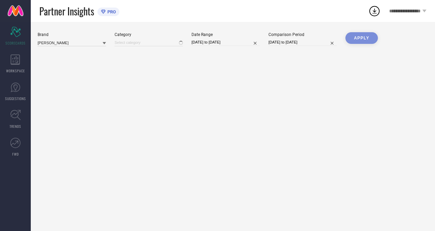  Describe the element at coordinates (15, 71) in the screenshot. I see `span: WORKSPACE` at that location.